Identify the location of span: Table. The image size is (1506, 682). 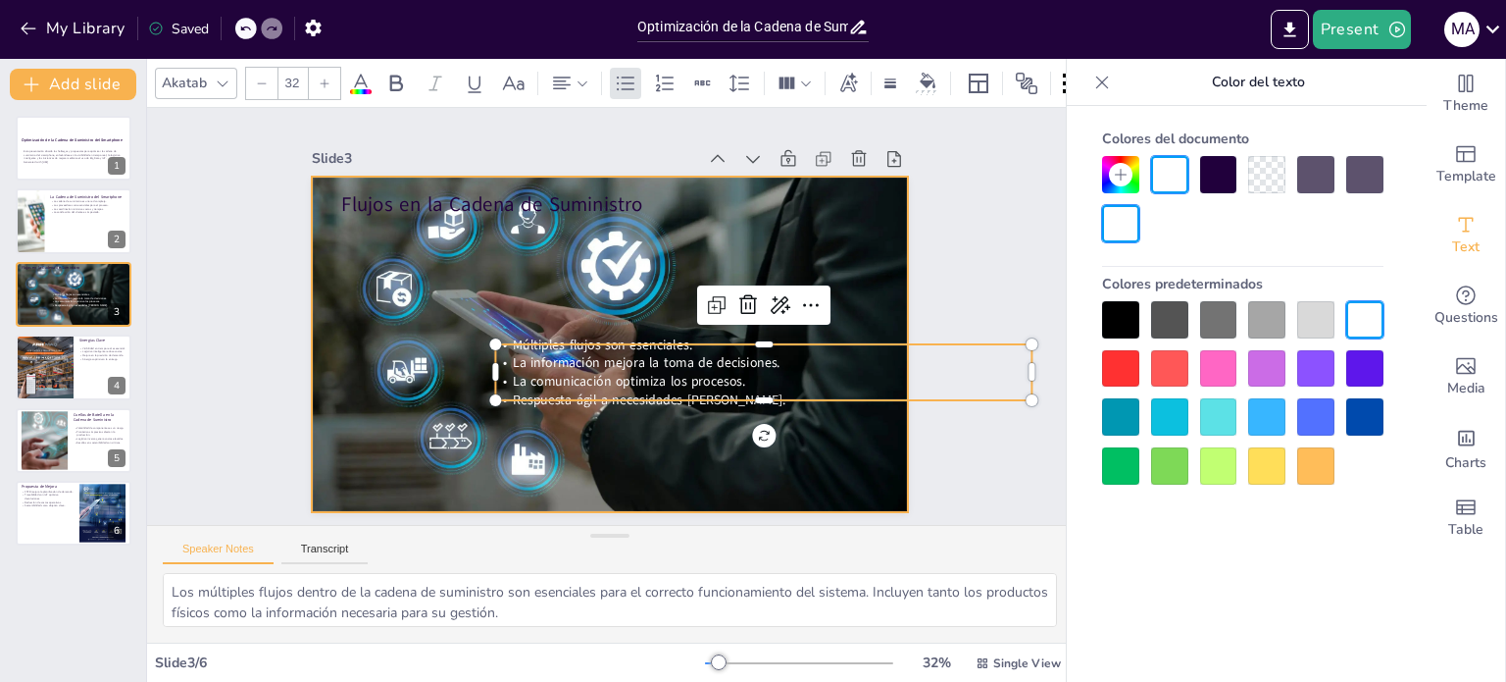
(1466, 530).